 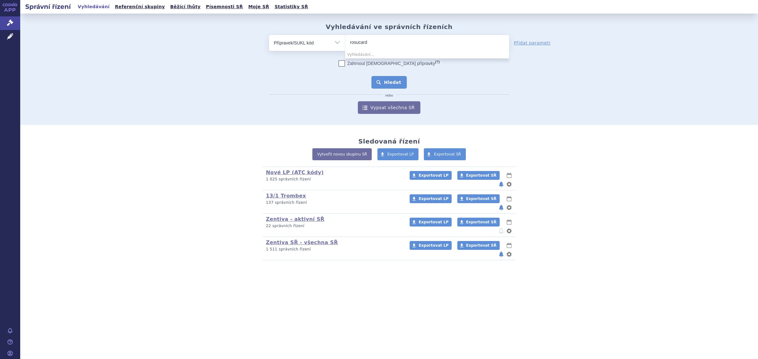 I want to click on a: 13/1 Trombex, so click(x=286, y=196).